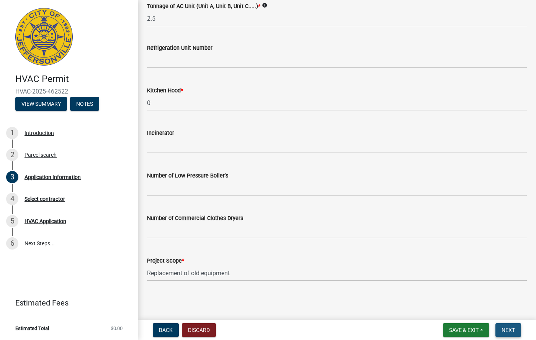  Describe the element at coordinates (180, 48) in the screenshot. I see `label: Refrigeration Unit Number` at that location.